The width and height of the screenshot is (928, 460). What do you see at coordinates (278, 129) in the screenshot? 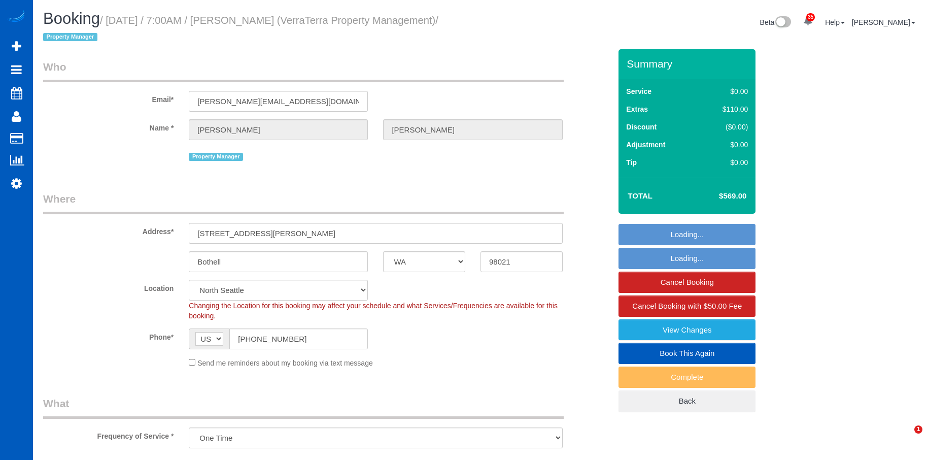
I see `input: First Name*` at bounding box center [278, 129].